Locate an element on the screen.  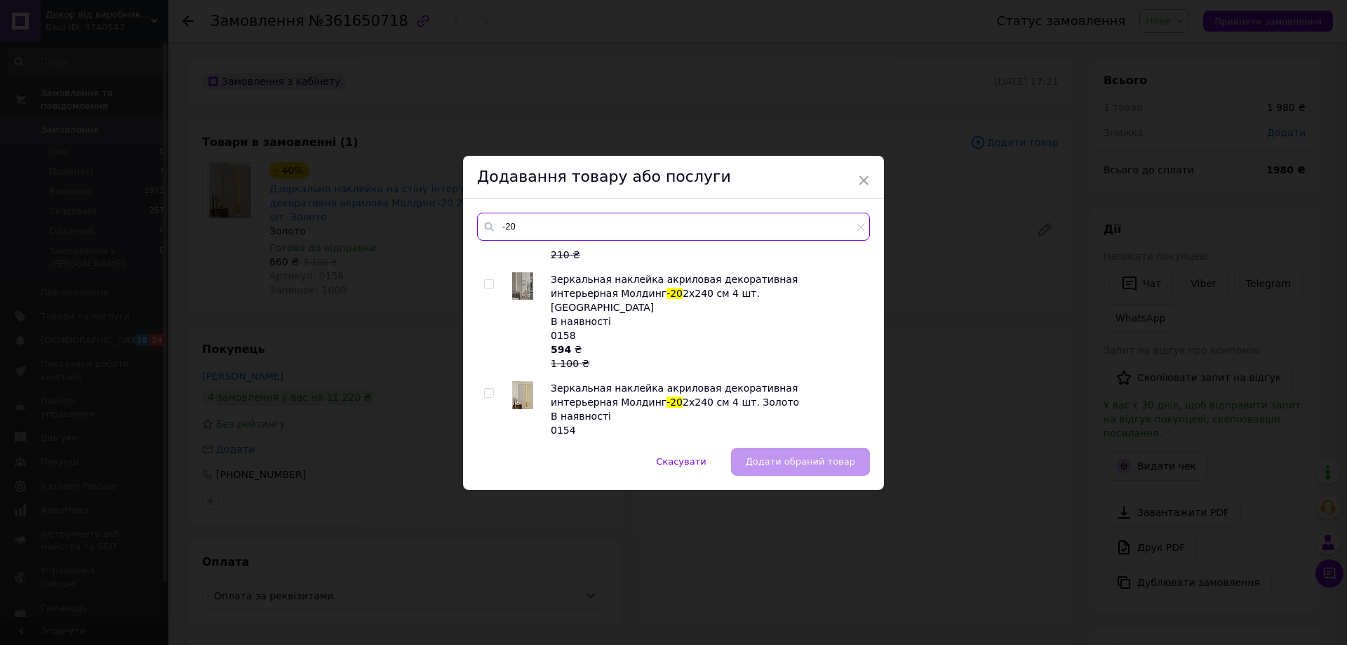
span: 1 100 ₴ is located at coordinates (570, 363).